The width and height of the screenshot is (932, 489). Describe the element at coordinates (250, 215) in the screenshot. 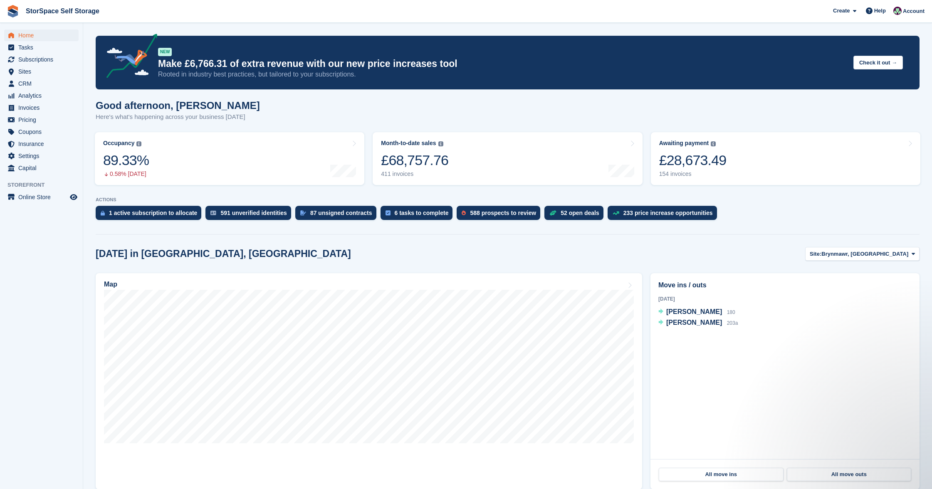

I see `a: 591 unverified identities` at that location.